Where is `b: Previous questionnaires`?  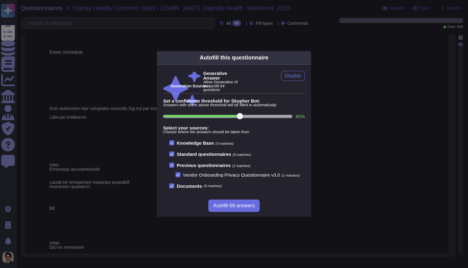
b: Previous questionnaires is located at coordinates (204, 165).